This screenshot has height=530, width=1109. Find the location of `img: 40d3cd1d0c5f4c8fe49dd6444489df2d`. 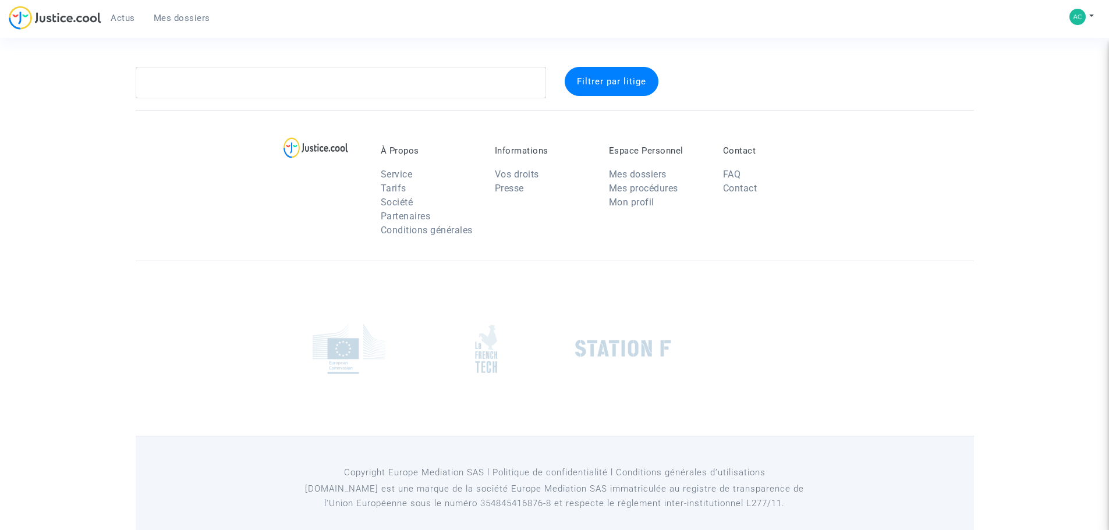

img: 40d3cd1d0c5f4c8fe49dd6444489df2d is located at coordinates (1077, 17).